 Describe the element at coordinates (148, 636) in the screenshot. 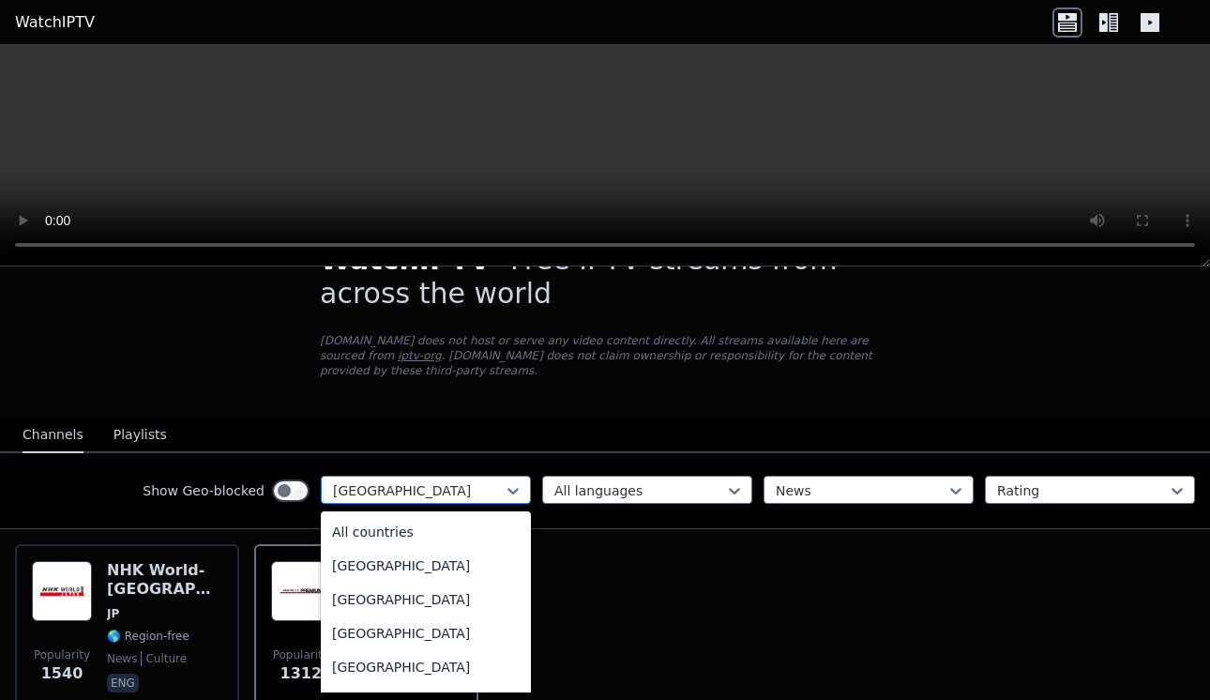

I see `span: 🌎 Region-free` at that location.